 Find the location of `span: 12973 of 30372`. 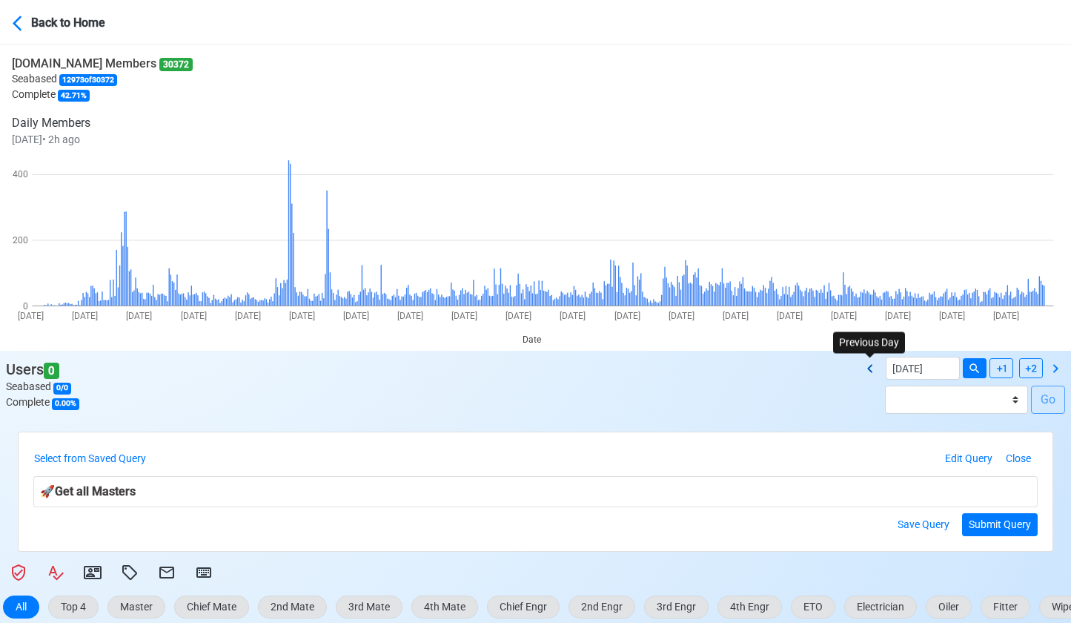

span: 12973 of 30372 is located at coordinates (88, 80).